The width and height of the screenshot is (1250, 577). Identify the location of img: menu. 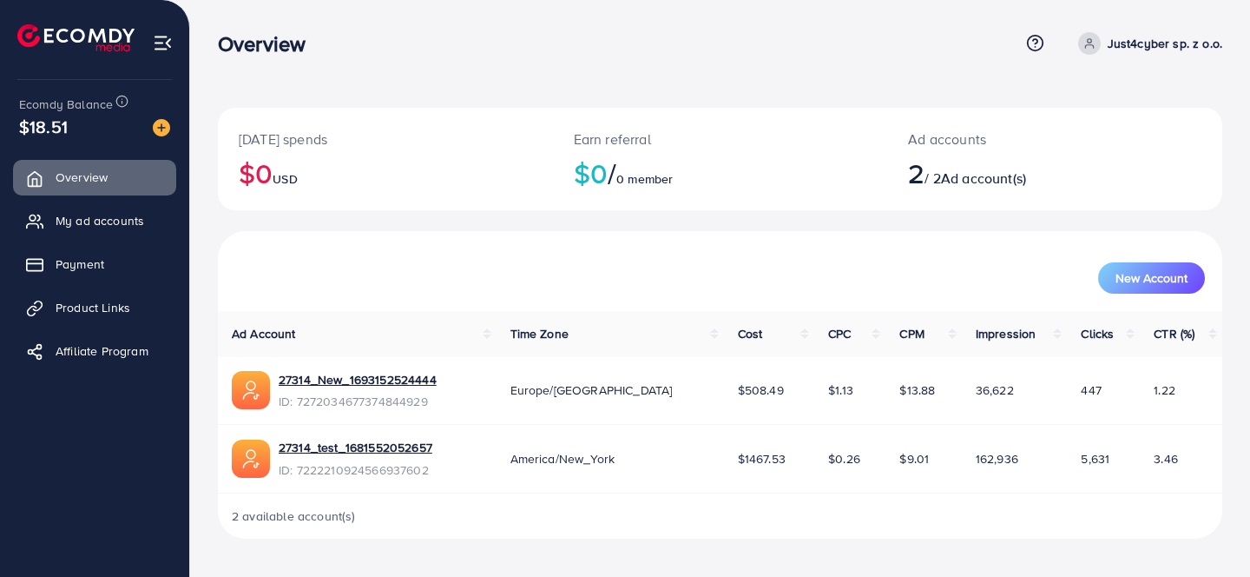
(162, 43).